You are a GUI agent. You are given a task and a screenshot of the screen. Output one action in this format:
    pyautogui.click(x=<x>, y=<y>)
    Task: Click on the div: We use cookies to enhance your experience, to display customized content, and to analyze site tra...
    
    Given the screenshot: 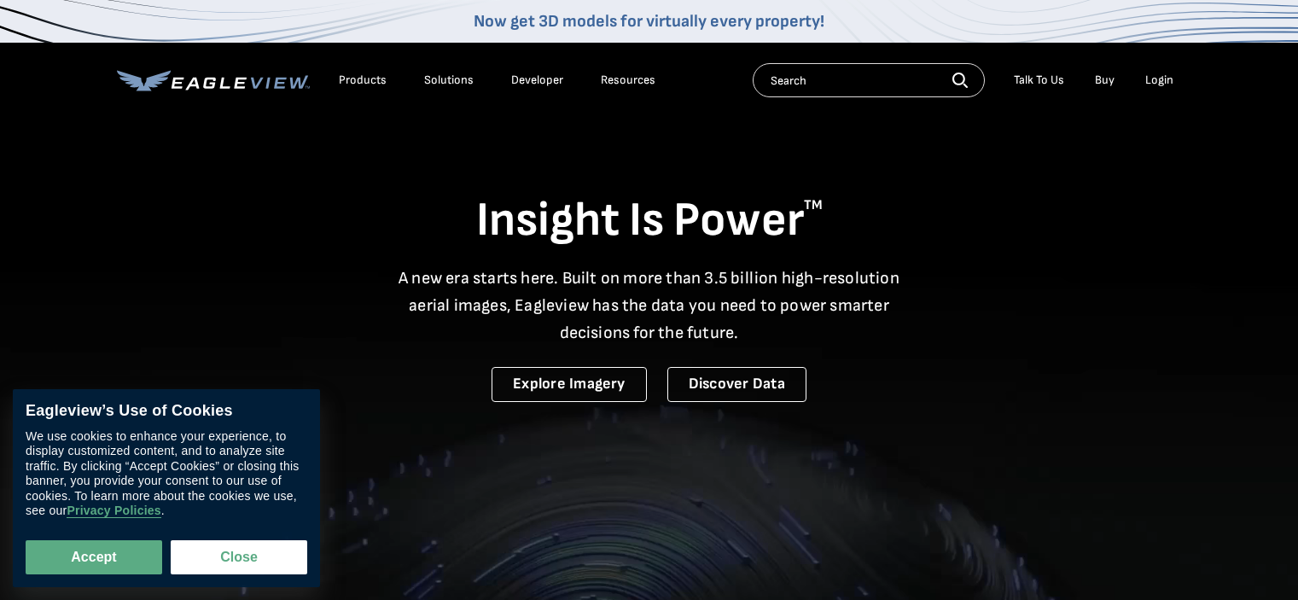 What is the action you would take?
    pyautogui.click(x=166, y=474)
    